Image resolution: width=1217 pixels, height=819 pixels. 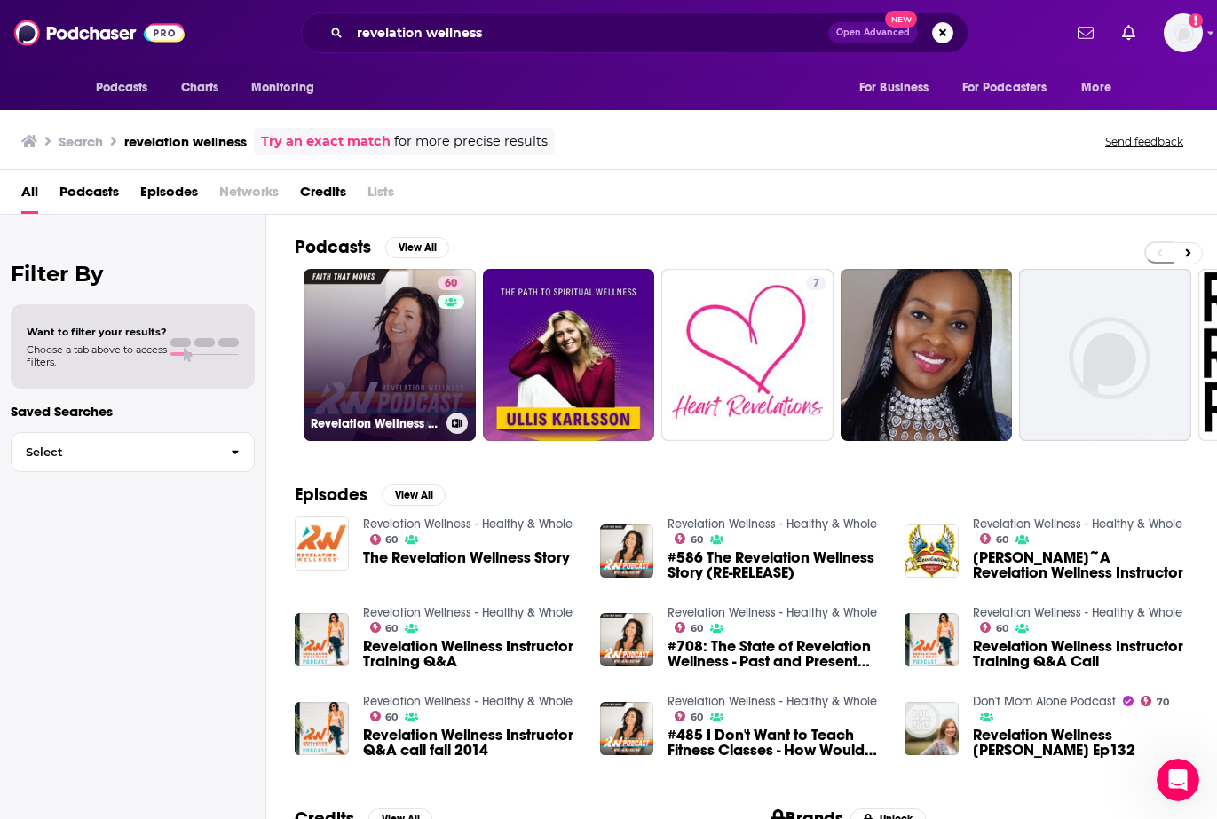 What do you see at coordinates (931, 551) in the screenshot?
I see `img: Tammy~A Revelation Wellness Instructor` at bounding box center [931, 551].